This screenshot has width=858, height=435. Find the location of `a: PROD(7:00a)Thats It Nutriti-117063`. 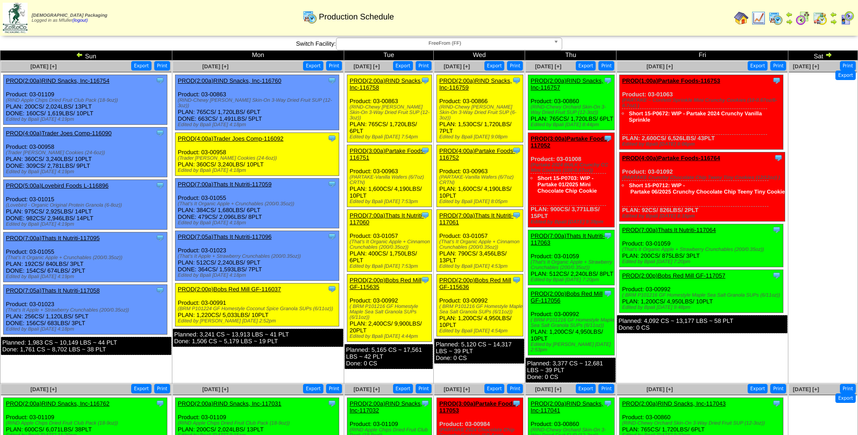

a: PROD(7:00a)Thats It Nutriti-117063 is located at coordinates (568, 239).